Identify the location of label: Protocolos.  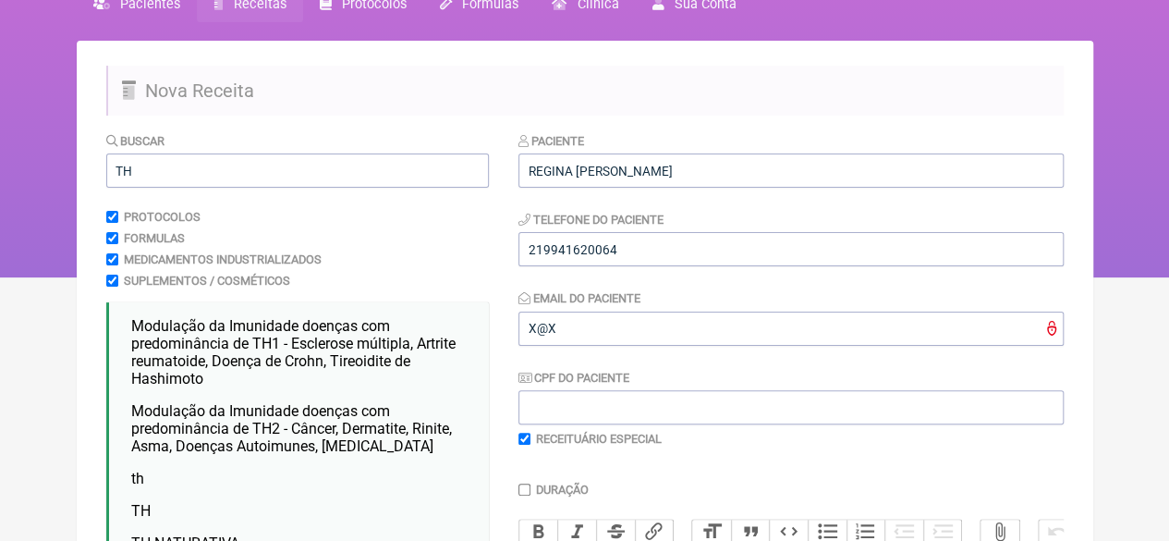
(162, 216).